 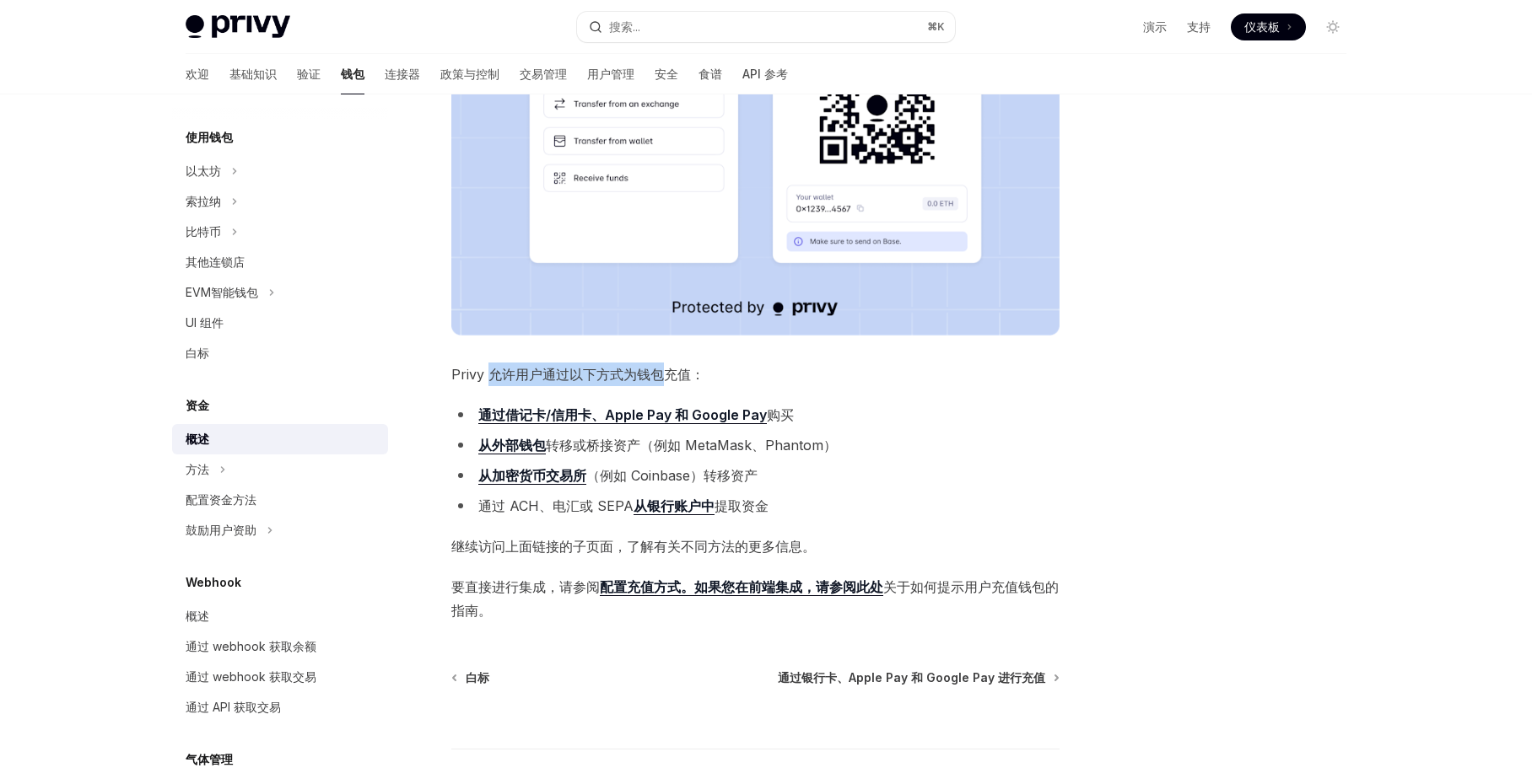 I want to click on a: 钱包, so click(x=353, y=74).